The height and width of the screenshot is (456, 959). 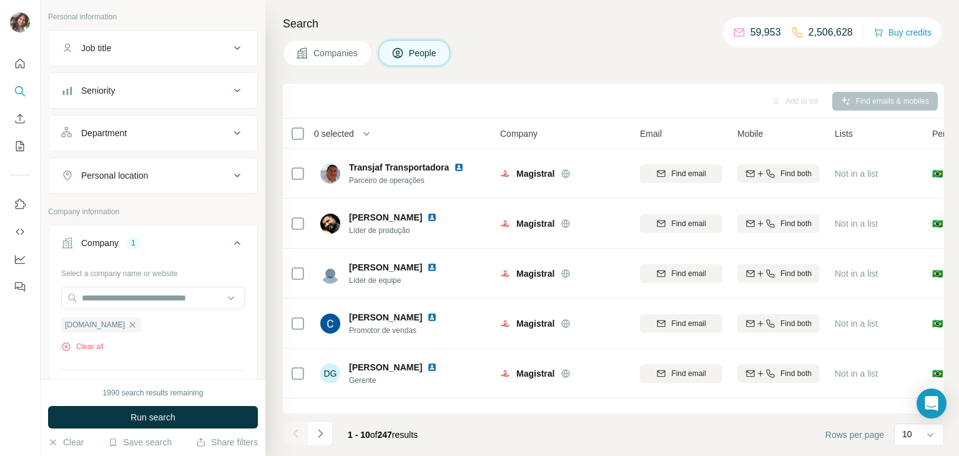 I want to click on button: My lists, so click(x=20, y=146).